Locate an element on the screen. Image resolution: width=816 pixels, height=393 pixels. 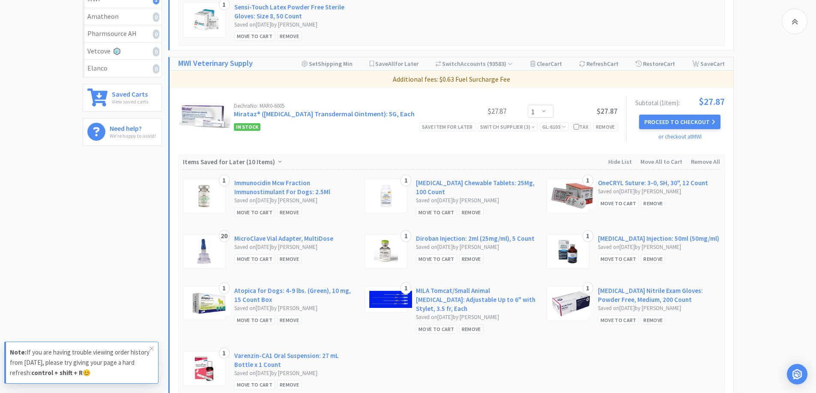
div: Open Intercom Messenger is located at coordinates (797, 375).